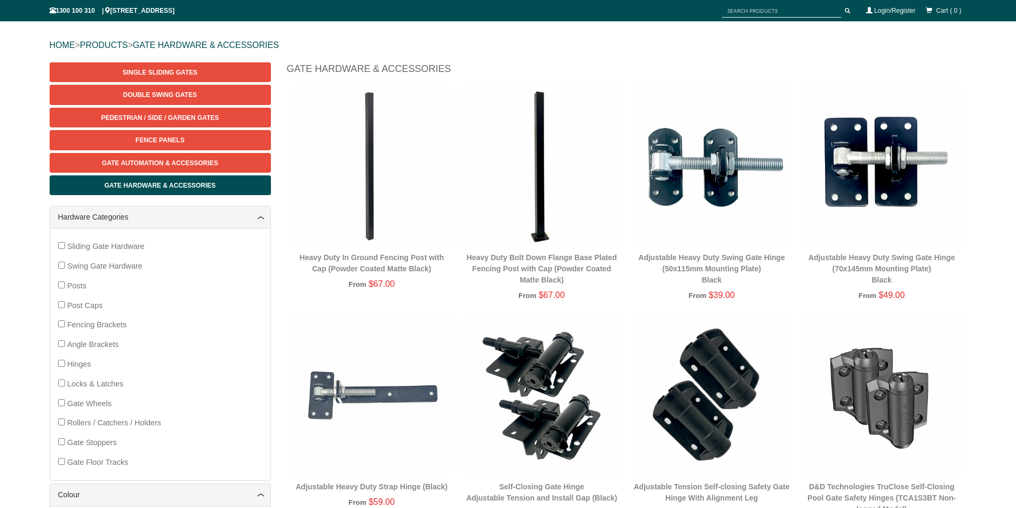 Image resolution: width=1016 pixels, height=508 pixels. I want to click on a: Fence Panels, so click(160, 140).